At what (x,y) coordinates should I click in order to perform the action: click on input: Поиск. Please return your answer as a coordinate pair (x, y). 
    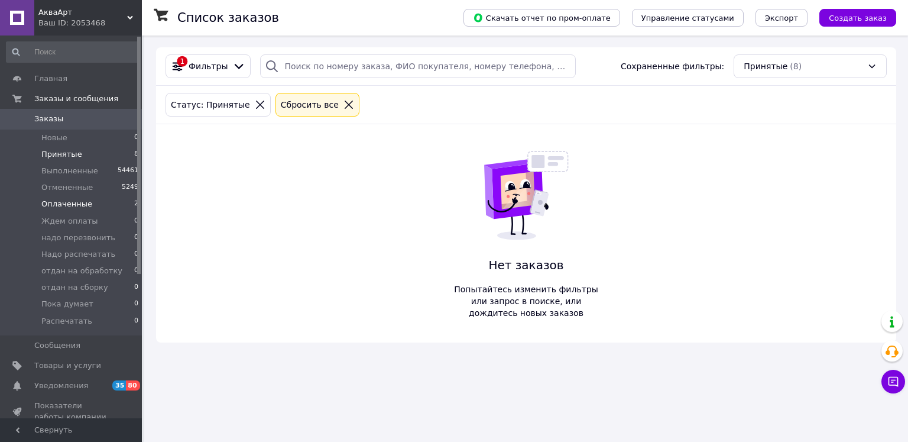
    Looking at the image, I should click on (73, 52).